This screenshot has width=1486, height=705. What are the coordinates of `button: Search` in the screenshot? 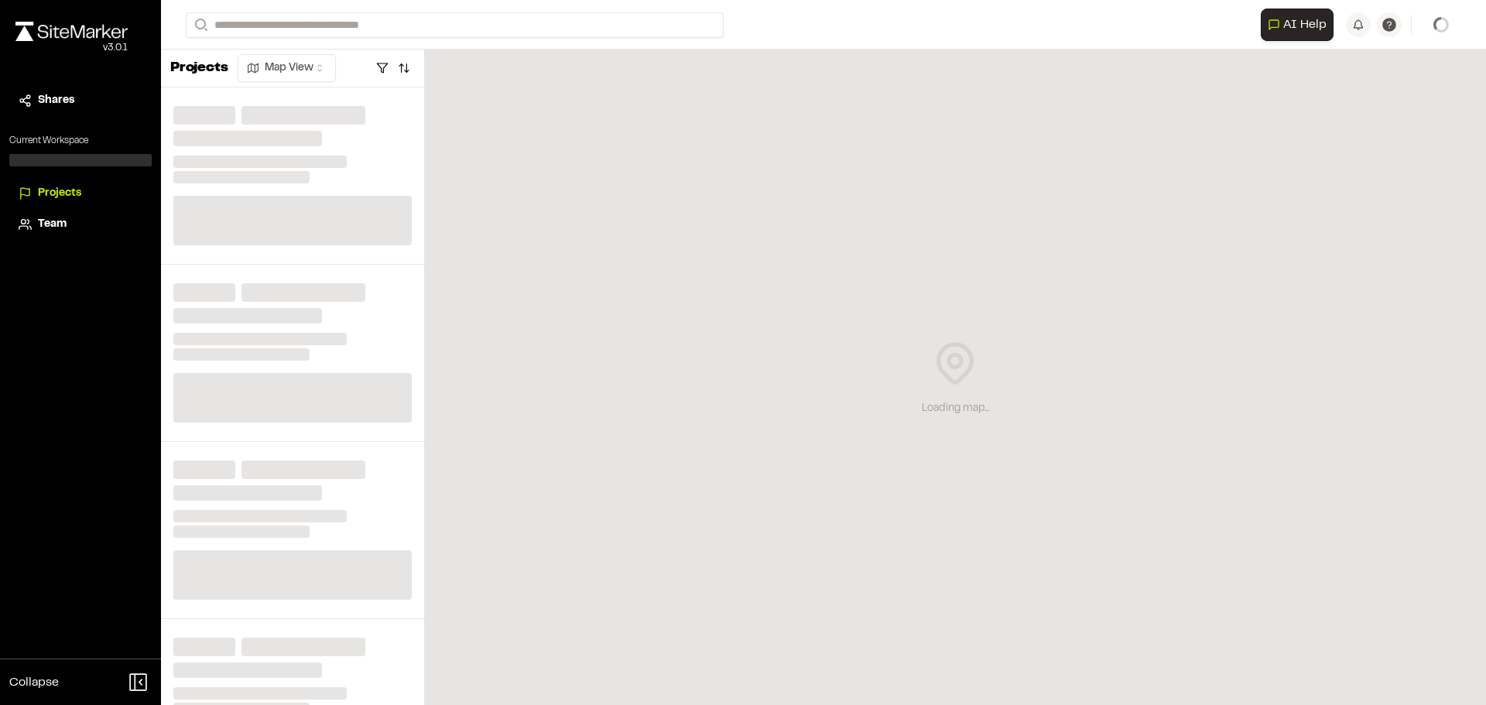 It's located at (200, 25).